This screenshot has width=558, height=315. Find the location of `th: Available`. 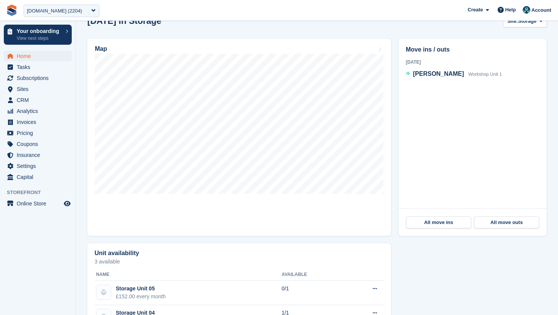

th: Available is located at coordinates (313, 275).